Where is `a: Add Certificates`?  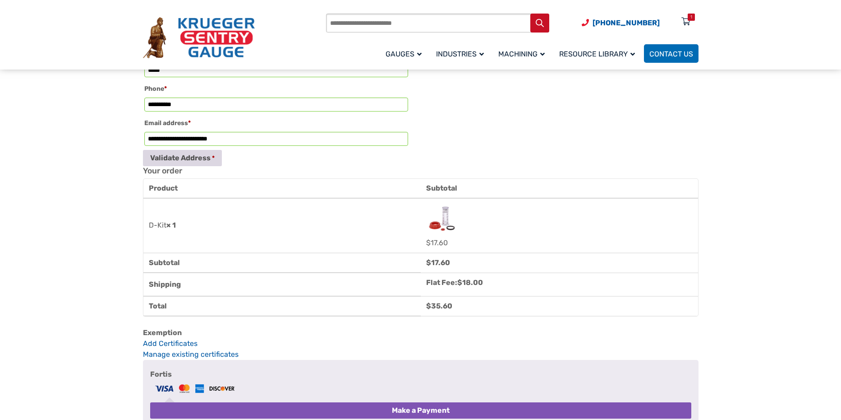
a: Add Certificates is located at coordinates (421, 343).